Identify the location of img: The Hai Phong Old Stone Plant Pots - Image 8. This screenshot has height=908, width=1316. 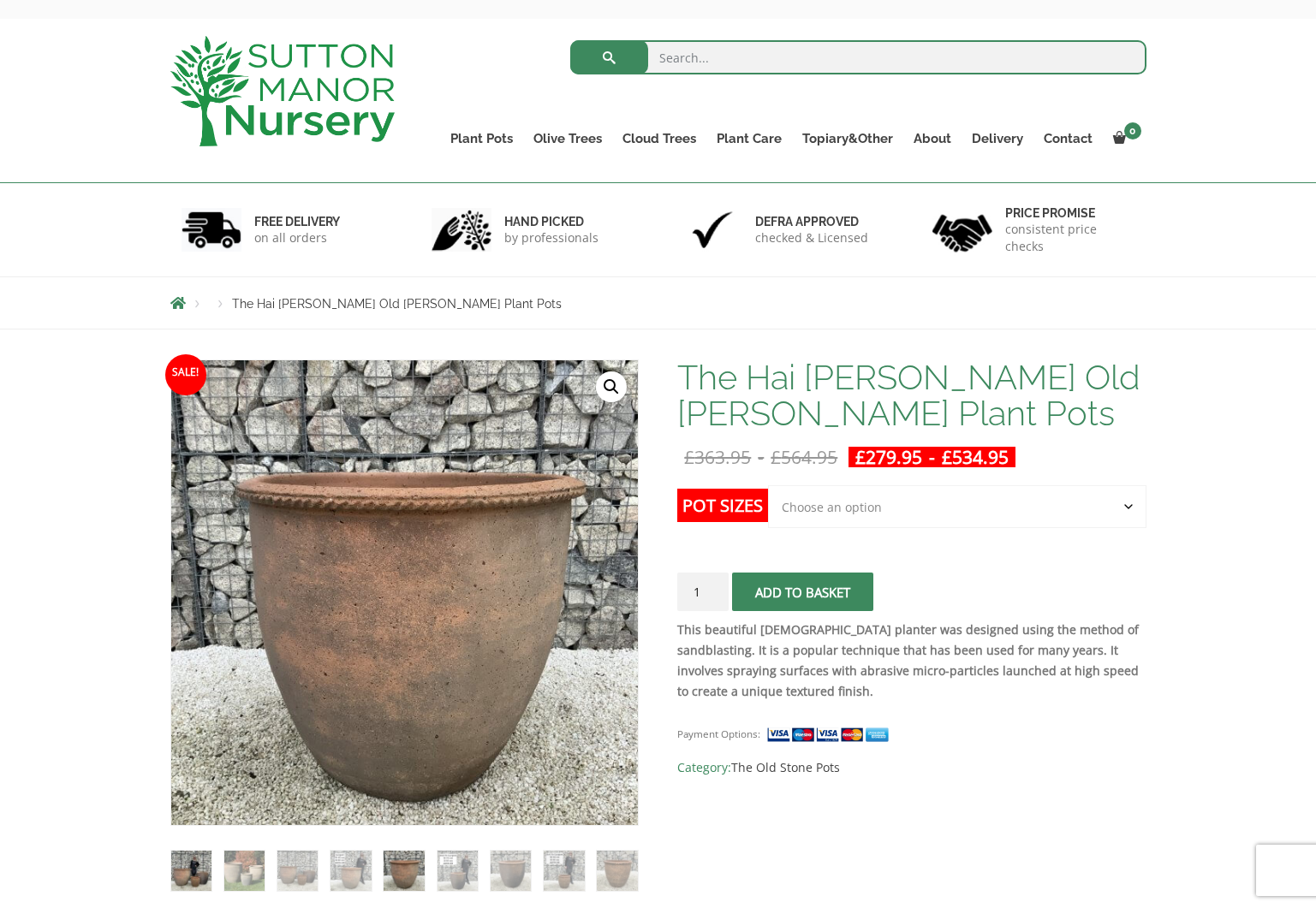
(564, 870).